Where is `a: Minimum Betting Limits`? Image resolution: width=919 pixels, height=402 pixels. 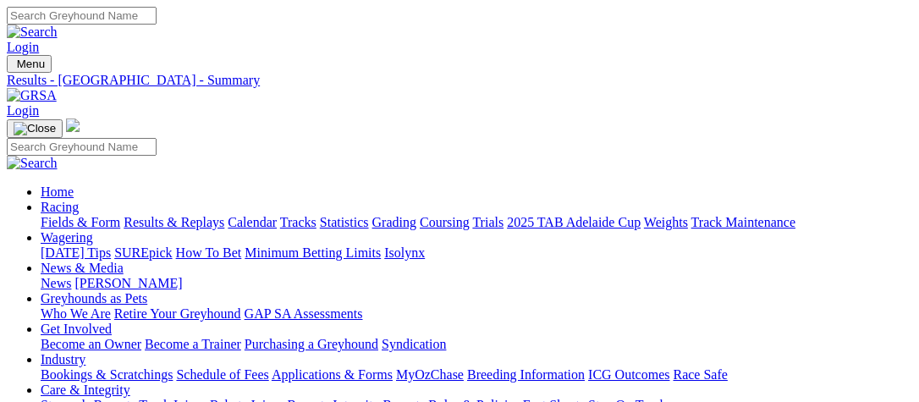
a: Minimum Betting Limits is located at coordinates (312, 252).